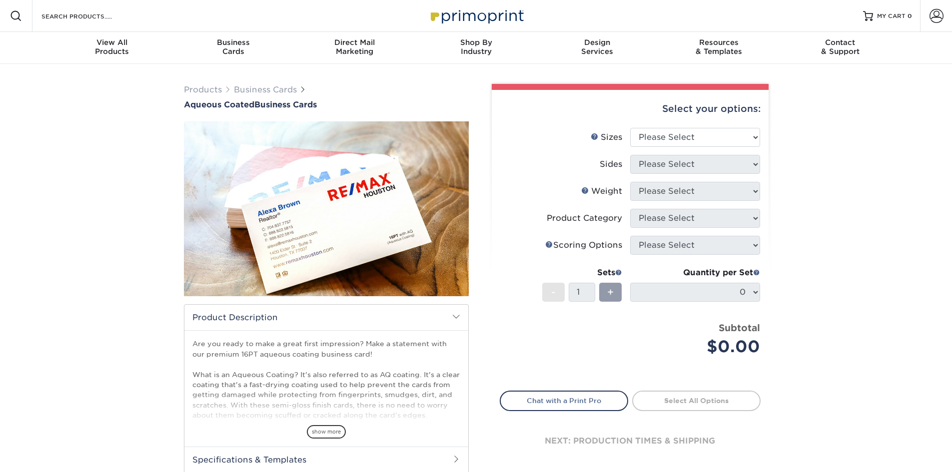 This screenshot has width=952, height=472. What do you see at coordinates (840, 42) in the screenshot?
I see `span: Contact` at bounding box center [840, 42].